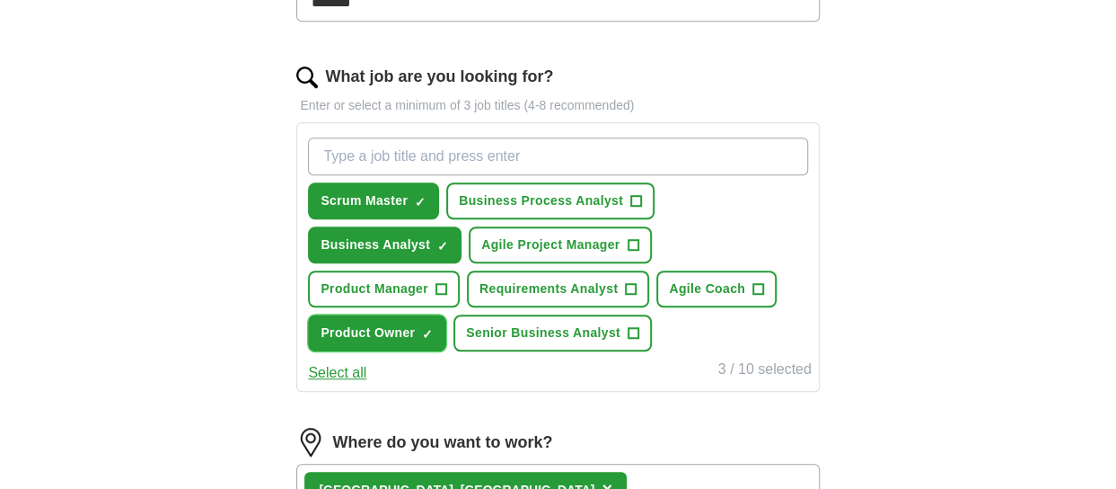 Image resolution: width=1116 pixels, height=489 pixels. I want to click on button: Product Manager, so click(384, 288).